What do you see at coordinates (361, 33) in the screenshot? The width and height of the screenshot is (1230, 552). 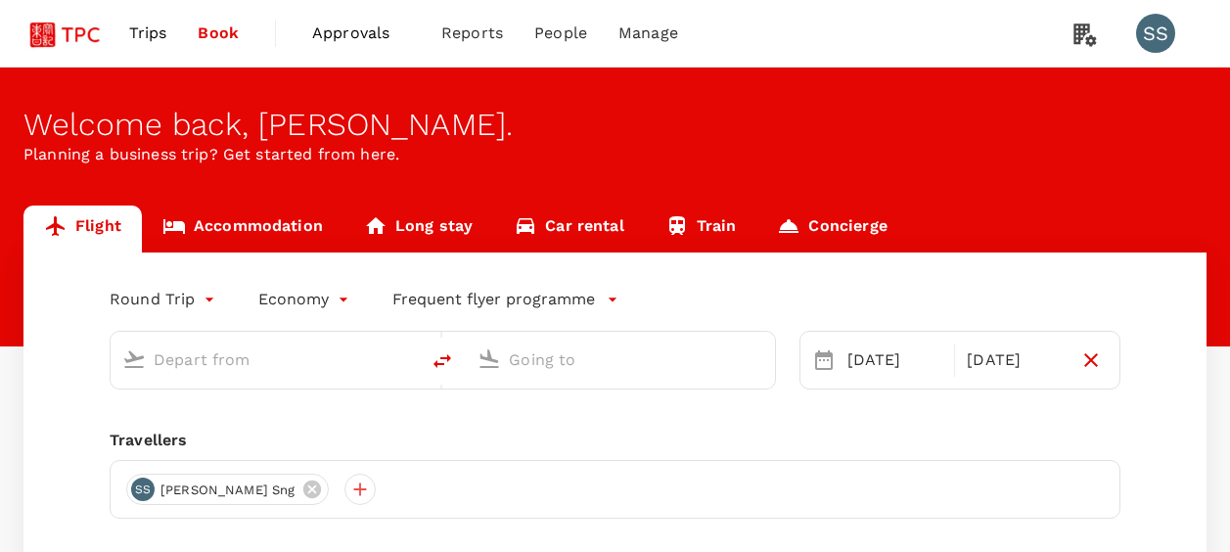 I see `span: Approvals` at bounding box center [361, 33].